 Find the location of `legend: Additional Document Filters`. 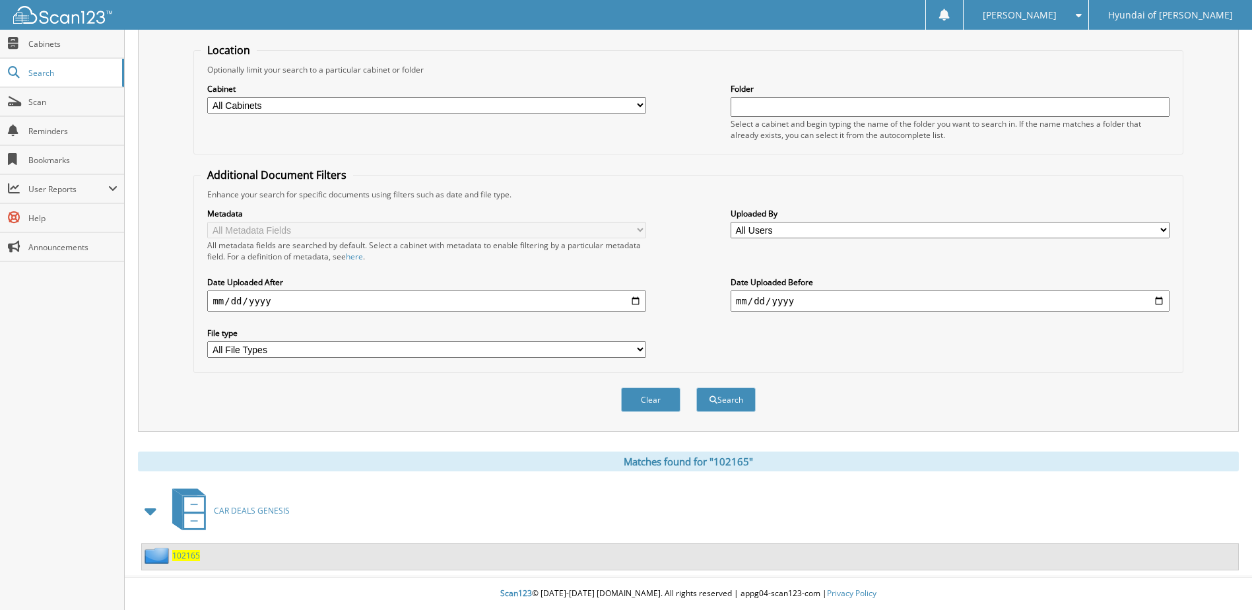

legend: Additional Document Filters is located at coordinates (276, 175).